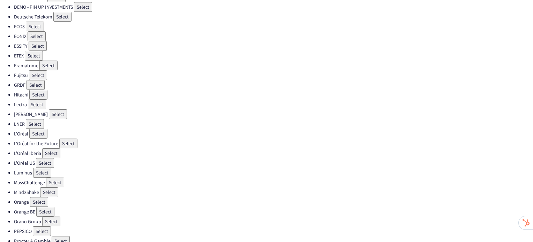  What do you see at coordinates (273, 134) in the screenshot?
I see `li: L'Oréal` at bounding box center [273, 134].